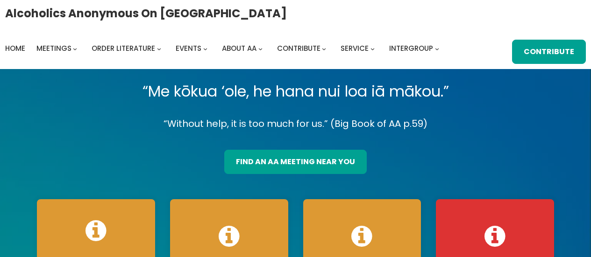 The height and width of the screenshot is (257, 591). I want to click on p: “Without help, it is too much for us.” (Big Book of AA p.59), so click(295, 124).